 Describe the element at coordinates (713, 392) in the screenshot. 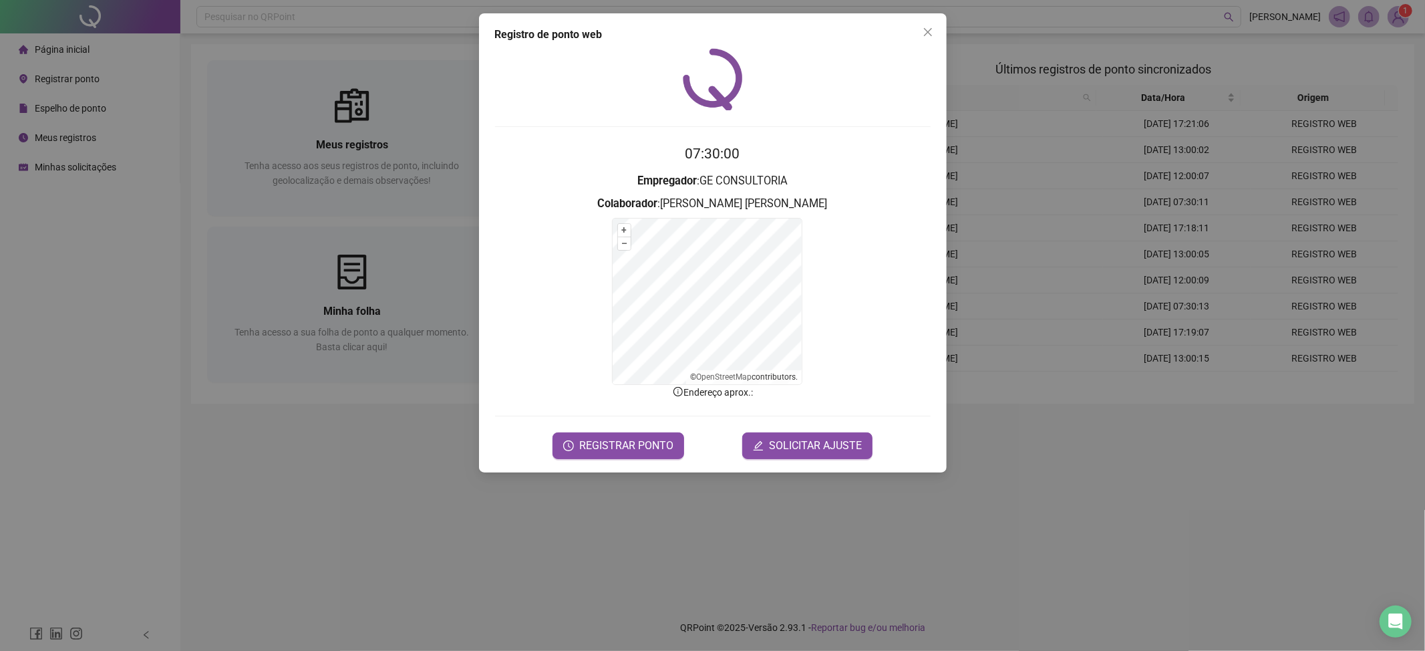

I see `p: Endereço aprox. :` at that location.